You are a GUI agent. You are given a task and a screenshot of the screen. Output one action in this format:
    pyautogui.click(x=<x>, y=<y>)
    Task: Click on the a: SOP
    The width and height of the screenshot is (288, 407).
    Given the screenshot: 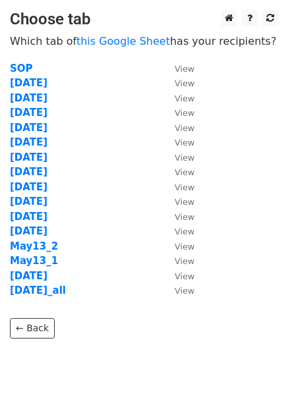 What is the action you would take?
    pyautogui.click(x=21, y=69)
    